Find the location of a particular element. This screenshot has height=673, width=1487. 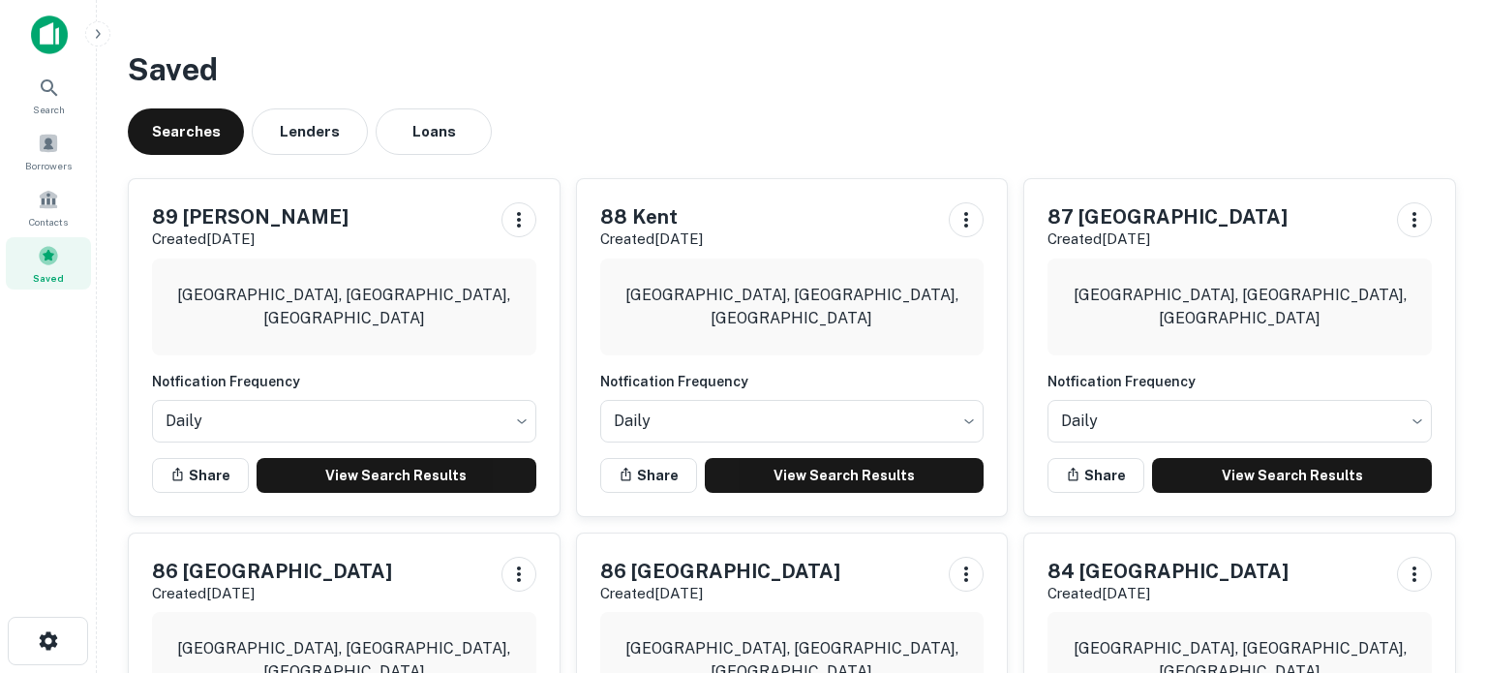

div: Saved is located at coordinates (48, 263).